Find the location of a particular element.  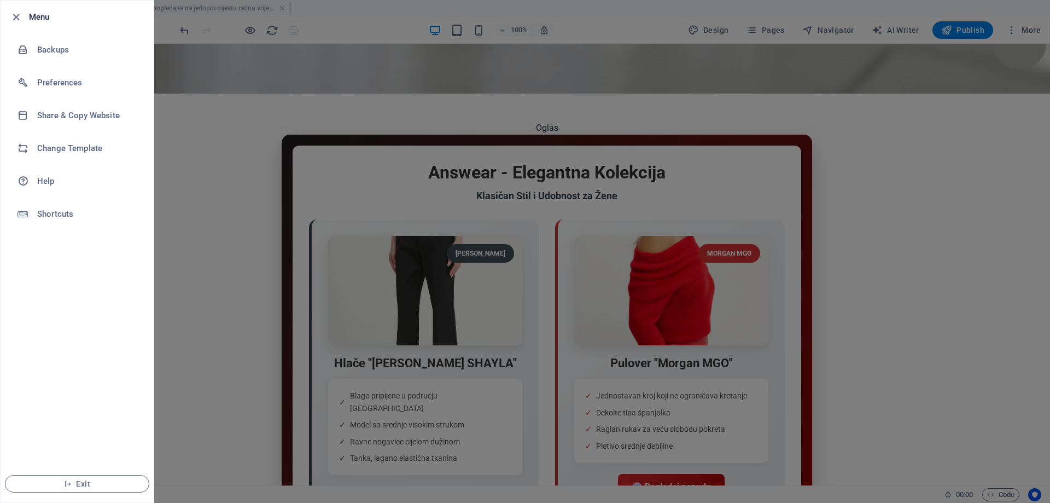

h6: Preferences is located at coordinates (88, 83).